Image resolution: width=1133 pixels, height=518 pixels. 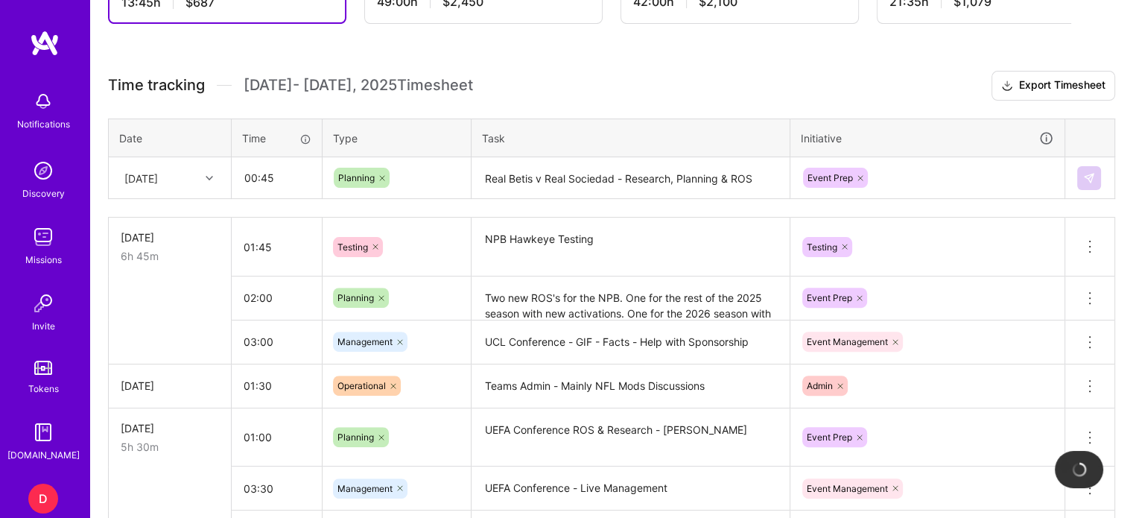 I want to click on div: Tokens, so click(x=43, y=388).